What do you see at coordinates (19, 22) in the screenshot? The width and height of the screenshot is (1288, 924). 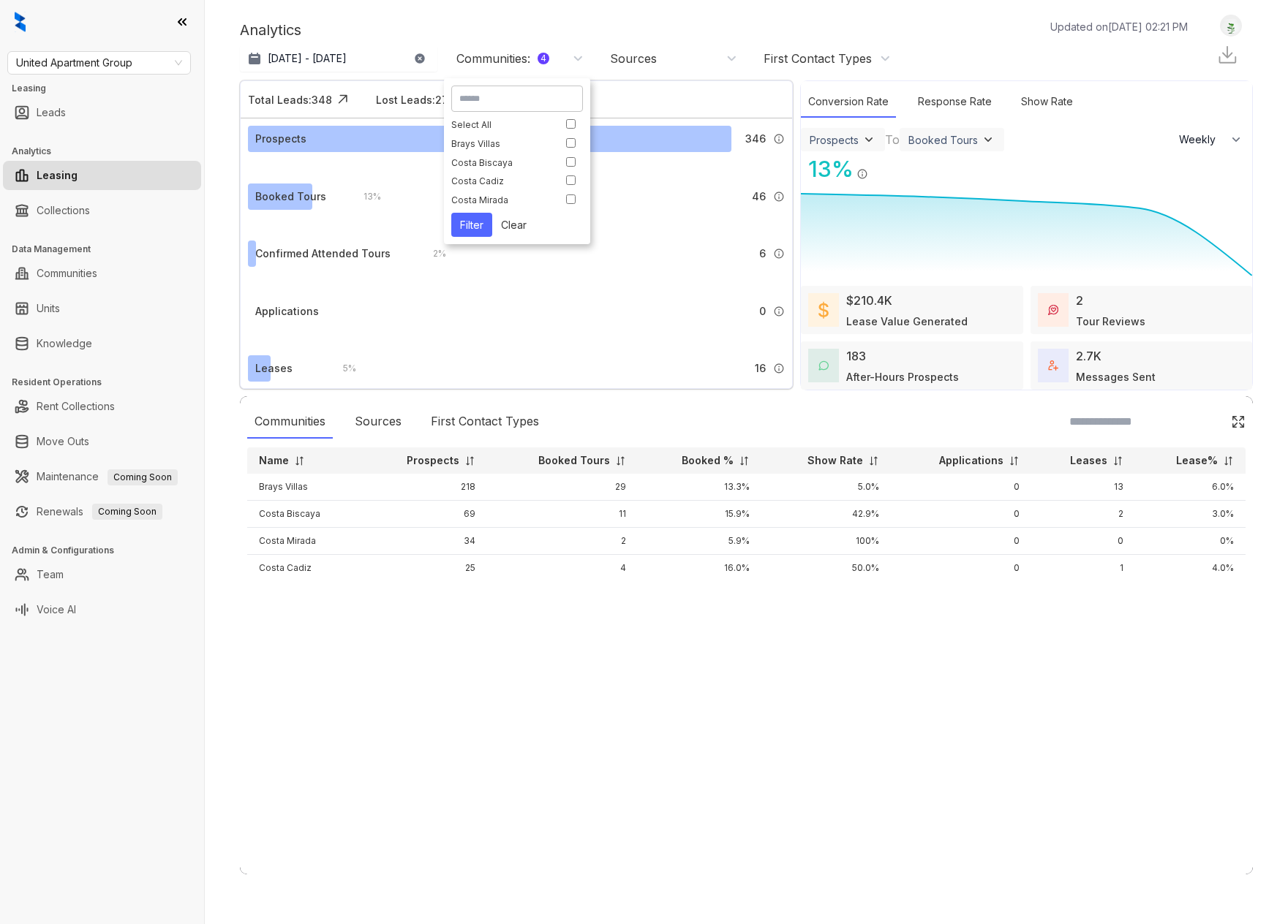 I see `img: logo` at bounding box center [19, 22].